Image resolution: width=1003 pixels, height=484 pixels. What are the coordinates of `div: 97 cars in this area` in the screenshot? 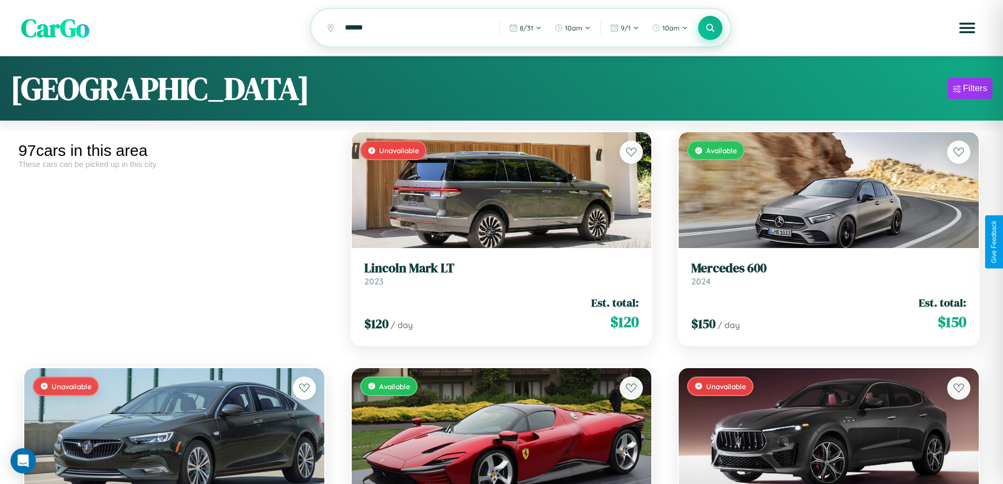 It's located at (174, 151).